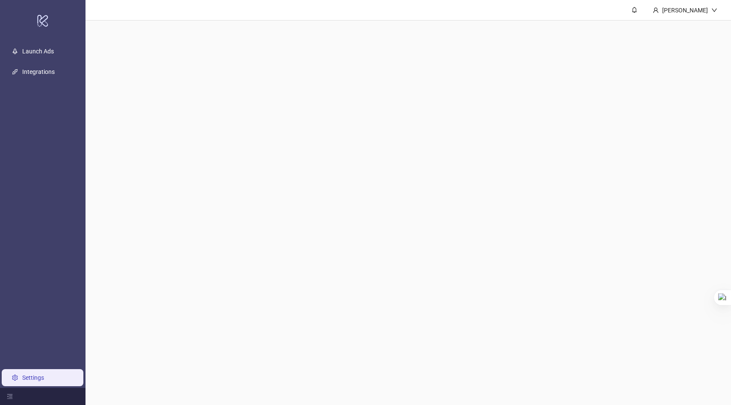  I want to click on span: bell, so click(634, 10).